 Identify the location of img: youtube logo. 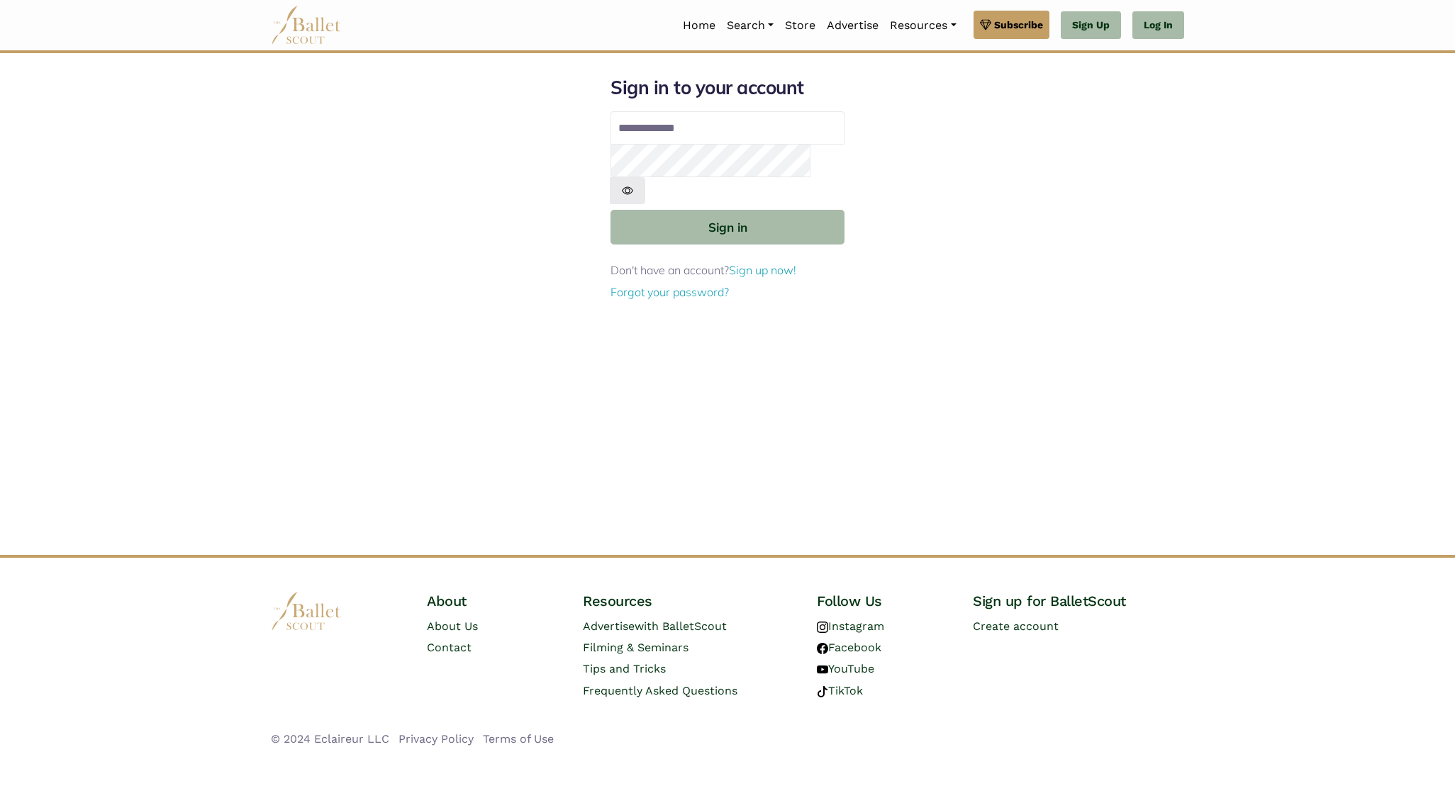
(823, 670).